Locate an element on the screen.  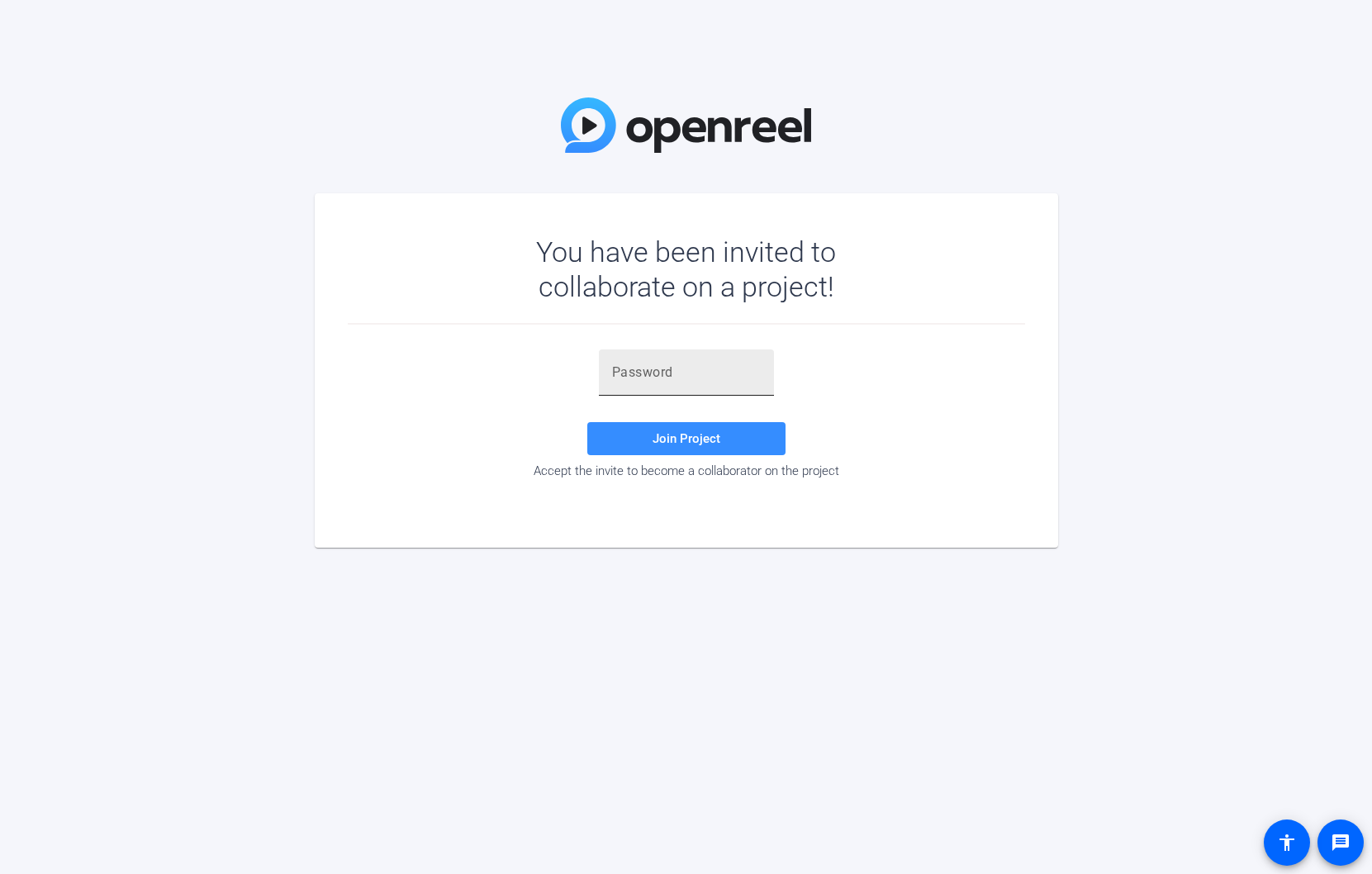
span: Join Project is located at coordinates (687, 438).